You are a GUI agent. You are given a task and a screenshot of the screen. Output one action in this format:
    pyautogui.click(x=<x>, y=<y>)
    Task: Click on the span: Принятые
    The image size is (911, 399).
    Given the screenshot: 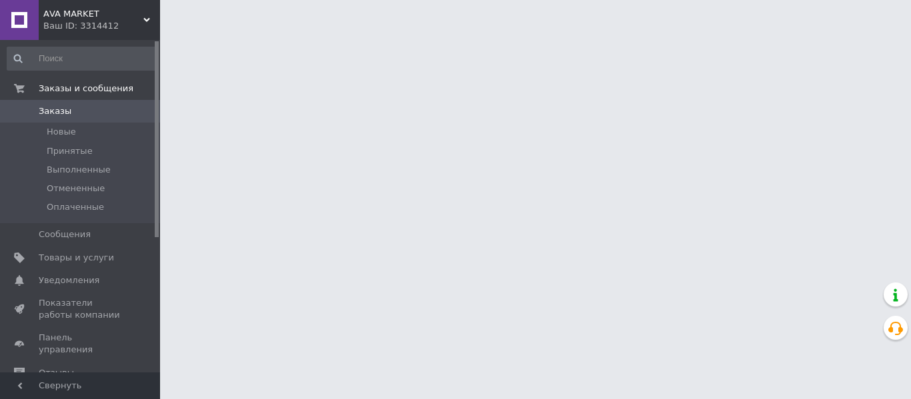 What is the action you would take?
    pyautogui.click(x=69, y=151)
    